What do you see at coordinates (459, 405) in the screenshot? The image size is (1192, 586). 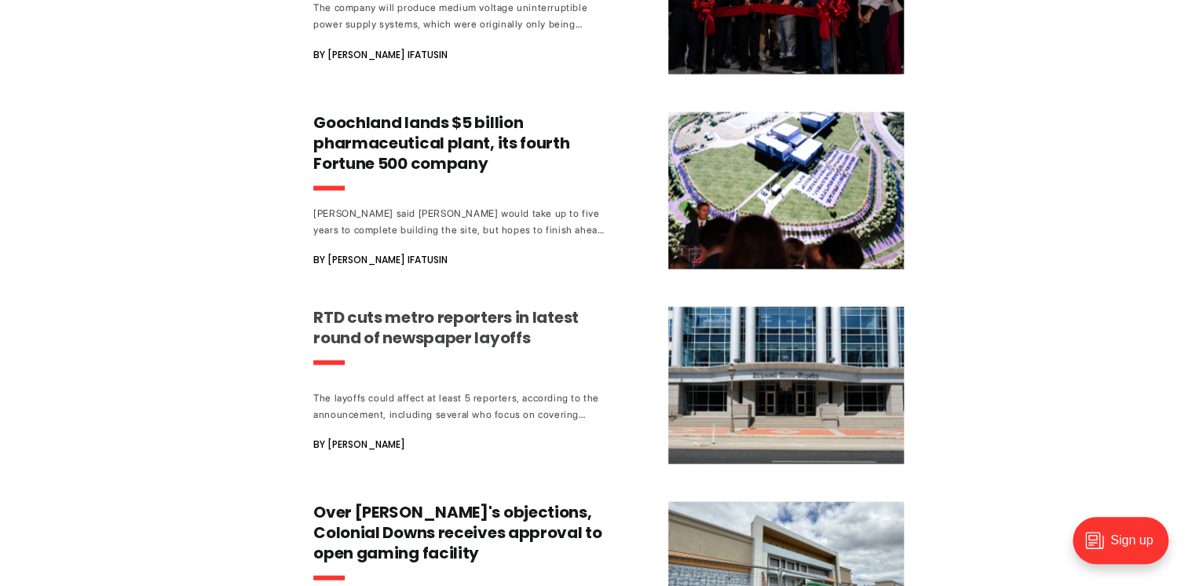 I see `div: The layoffs could affect at least 5 reporters, according to the announcement, including several w...` at bounding box center [459, 405].